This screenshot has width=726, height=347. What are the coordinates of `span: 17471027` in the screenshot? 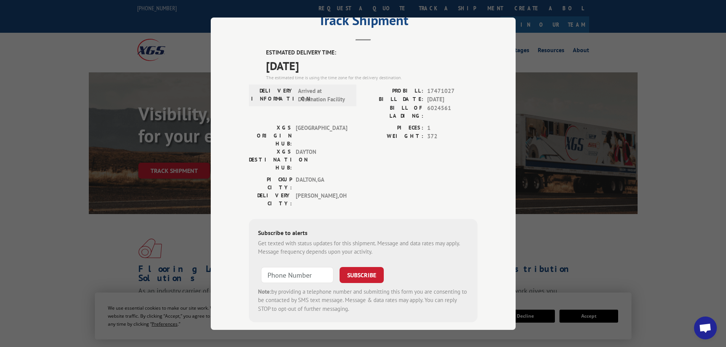 It's located at (452, 91).